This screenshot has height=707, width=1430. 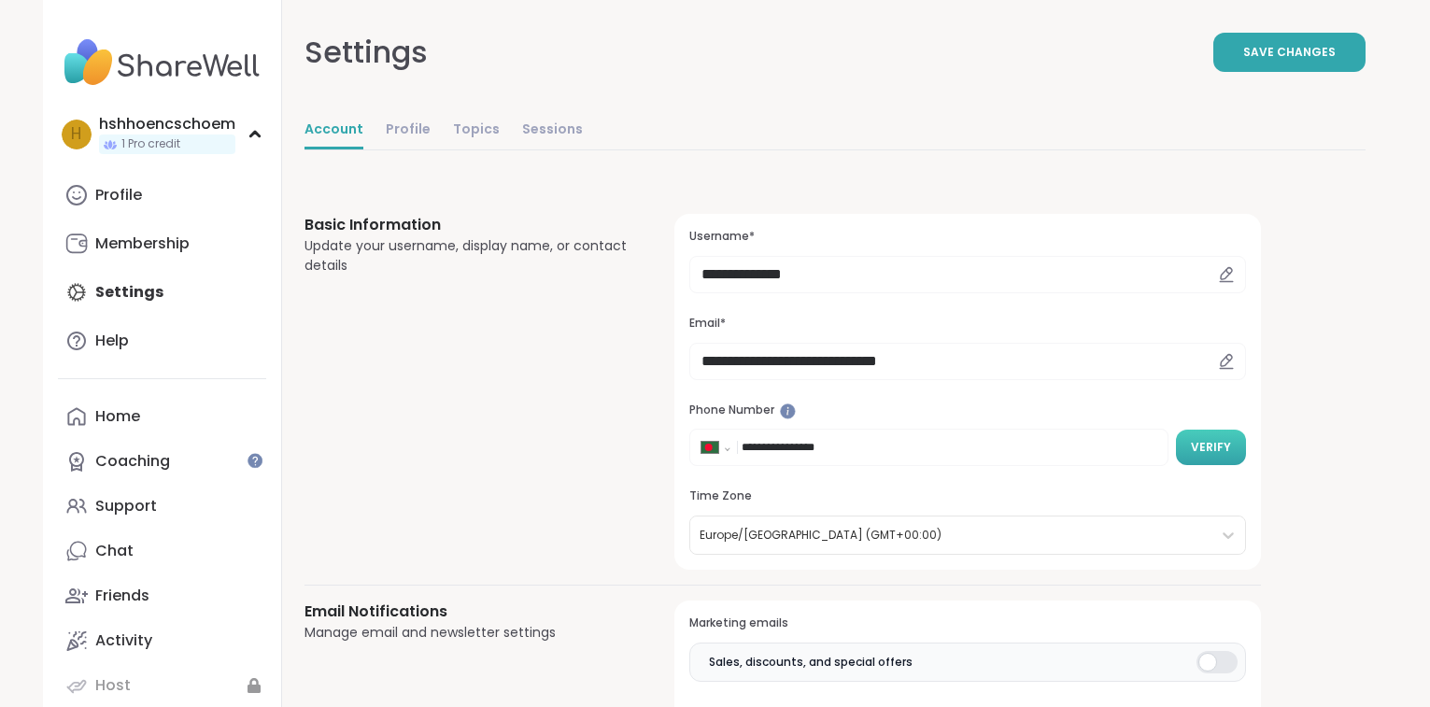 What do you see at coordinates (334, 131) in the screenshot?
I see `a: Account` at bounding box center [334, 131].